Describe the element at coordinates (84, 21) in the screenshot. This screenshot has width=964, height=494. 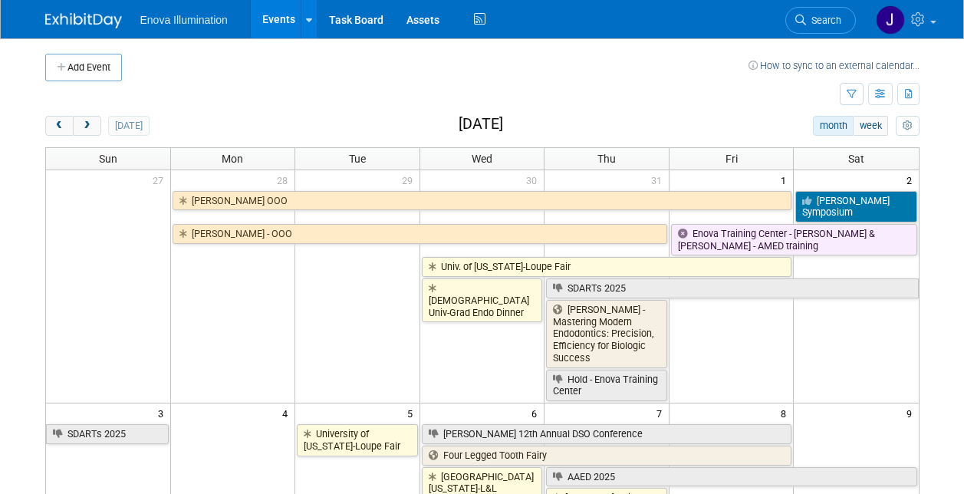
I see `img: ExhibitDay` at that location.